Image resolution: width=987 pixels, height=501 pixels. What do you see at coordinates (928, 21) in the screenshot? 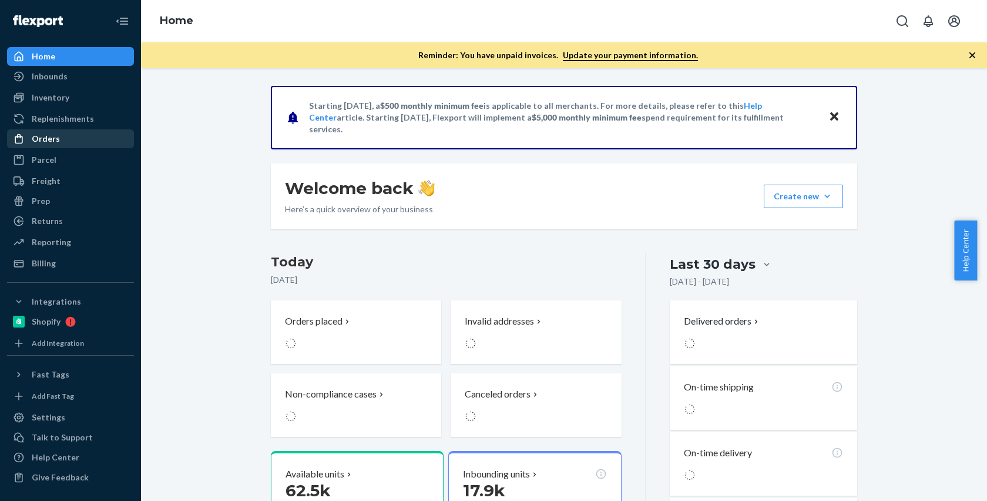
I see `button: Open notifications` at bounding box center [928, 21].